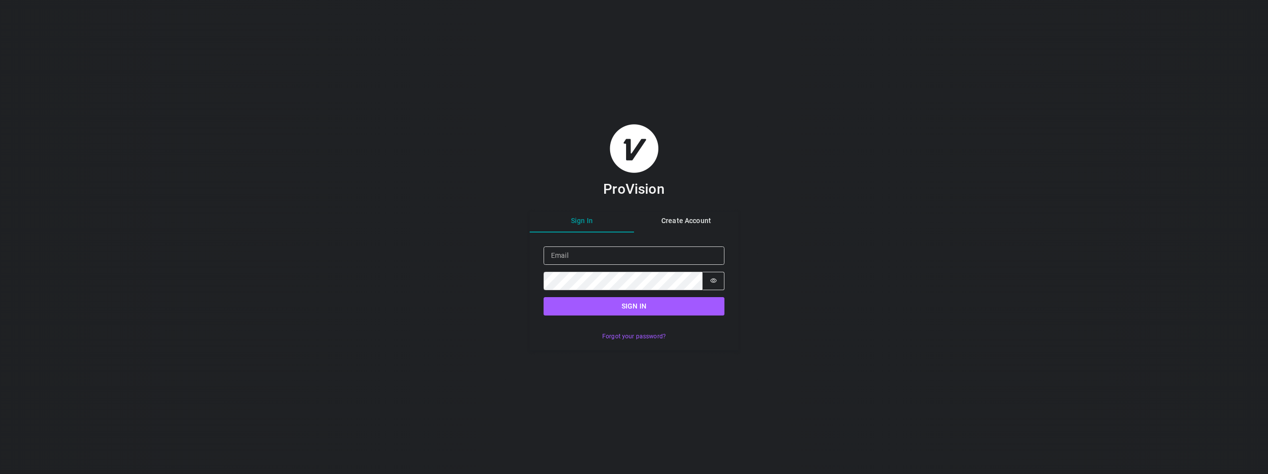  Describe the element at coordinates (634, 255) in the screenshot. I see `input: Email` at that location.